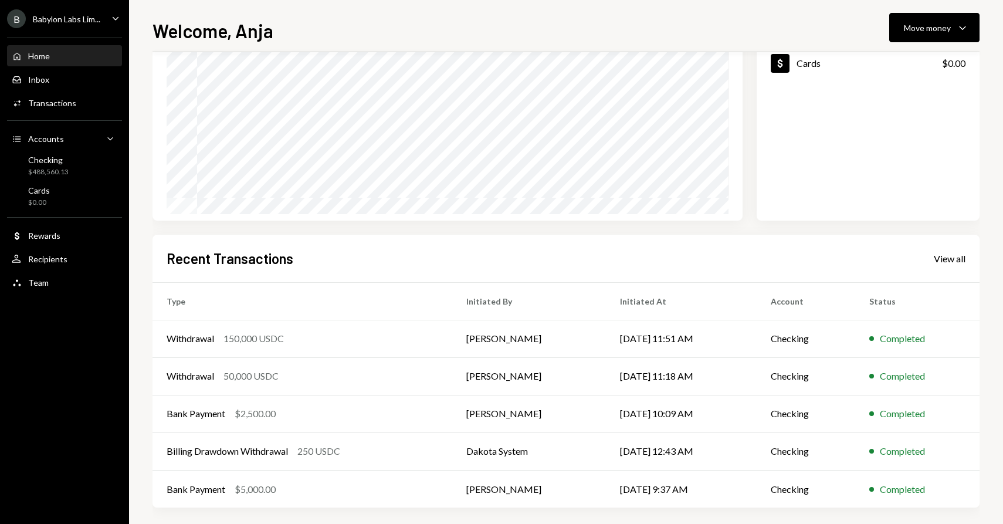  What do you see at coordinates (302, 301) in the screenshot?
I see `th: Type` at bounding box center [302, 301].